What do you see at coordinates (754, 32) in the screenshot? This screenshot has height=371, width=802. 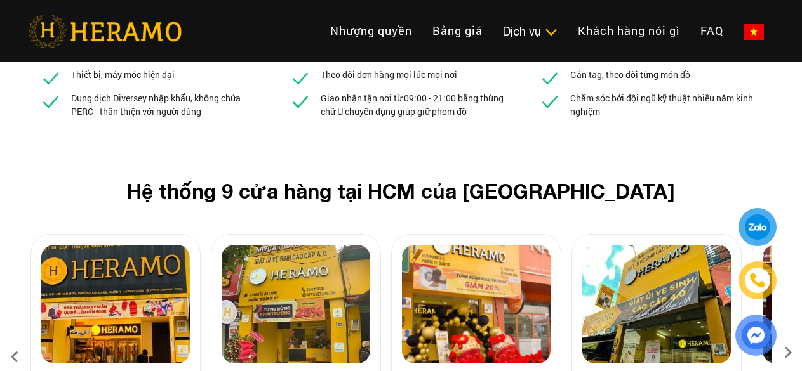 I see `img: vn-flag.png` at bounding box center [754, 32].